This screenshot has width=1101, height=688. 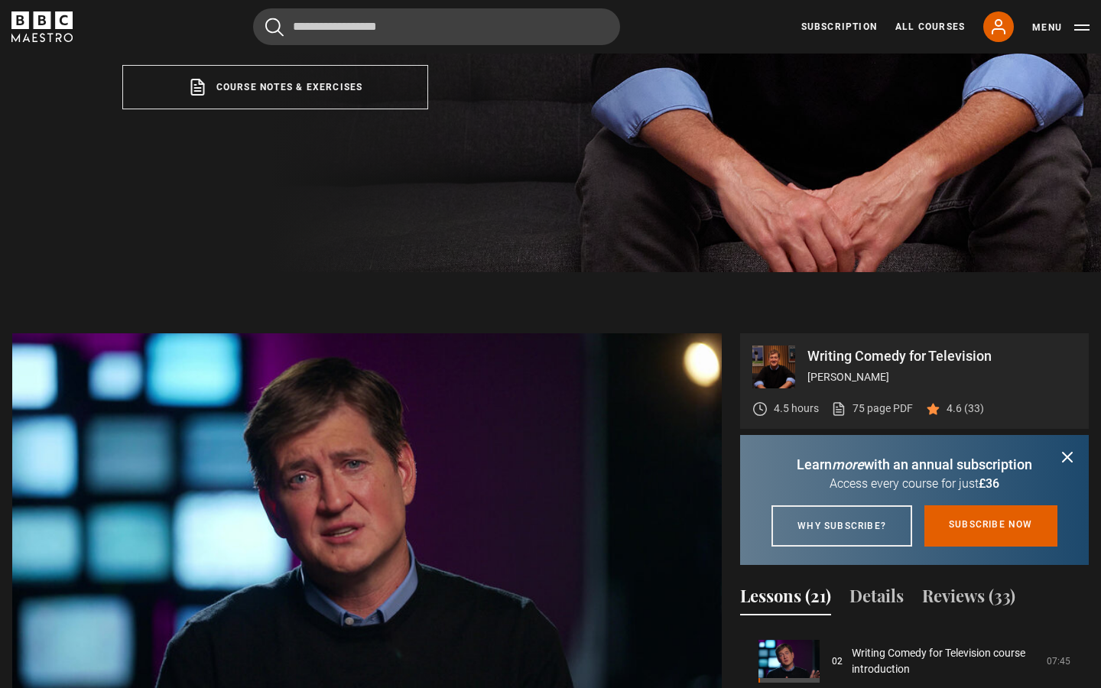 I want to click on a: Subscription, so click(x=838, y=27).